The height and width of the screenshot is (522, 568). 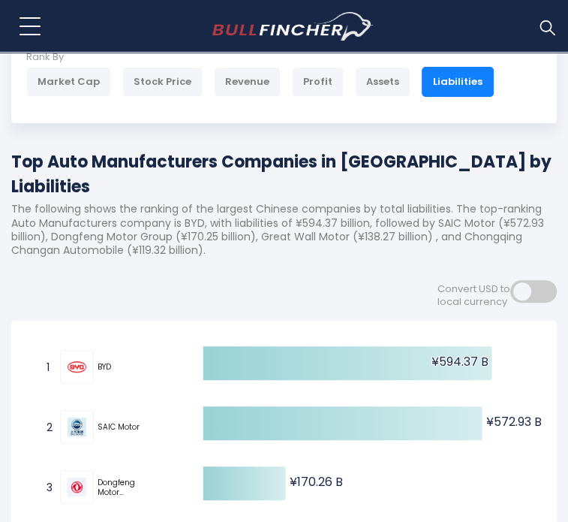 I want to click on text: ¥170.26 B, so click(x=316, y=481).